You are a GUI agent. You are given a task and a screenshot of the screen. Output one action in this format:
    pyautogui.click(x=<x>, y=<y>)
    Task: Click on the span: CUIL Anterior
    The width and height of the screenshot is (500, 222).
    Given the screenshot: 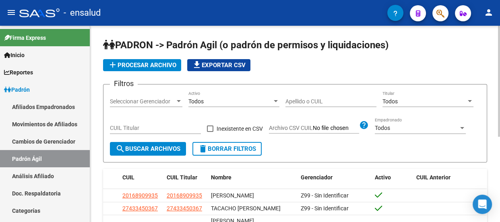 What is the action you would take?
    pyautogui.click(x=433, y=178)
    